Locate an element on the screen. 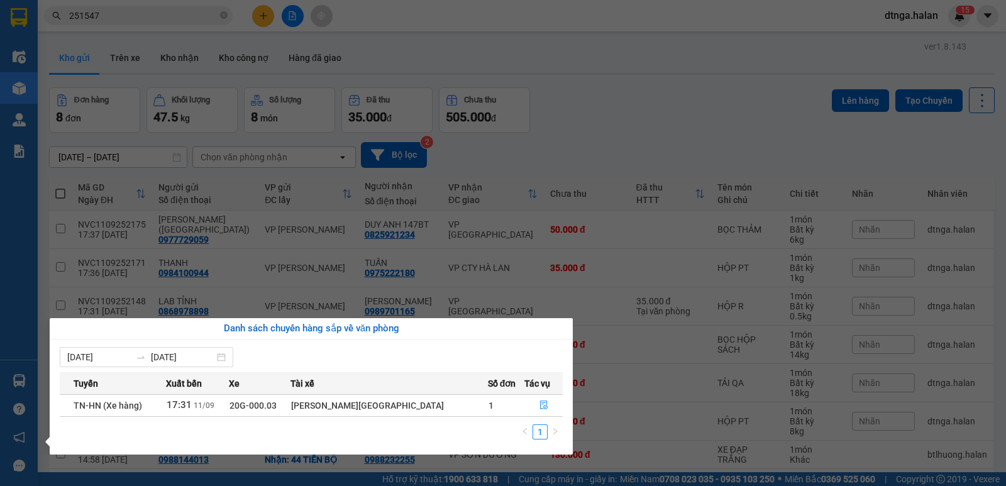 The height and width of the screenshot is (486, 1006). span: left is located at coordinates (525, 431).